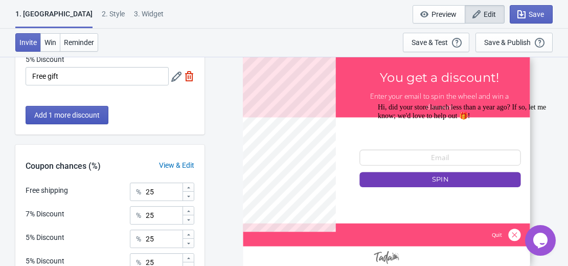  I want to click on button: Invite, so click(28, 42).